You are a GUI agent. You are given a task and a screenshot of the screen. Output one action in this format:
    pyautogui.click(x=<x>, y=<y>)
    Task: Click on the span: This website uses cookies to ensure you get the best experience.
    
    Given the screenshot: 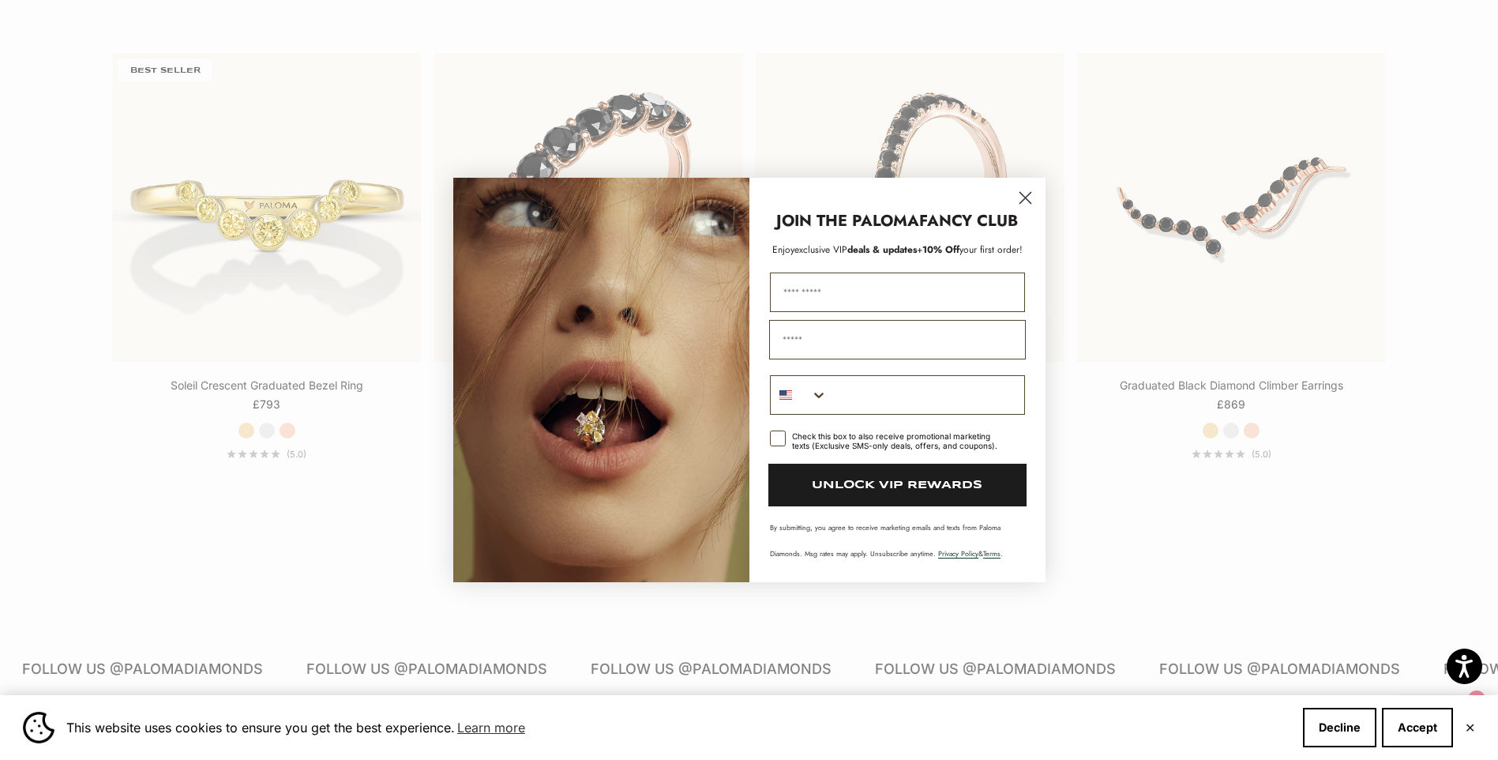 What is the action you would take?
    pyautogui.click(x=678, y=727)
    